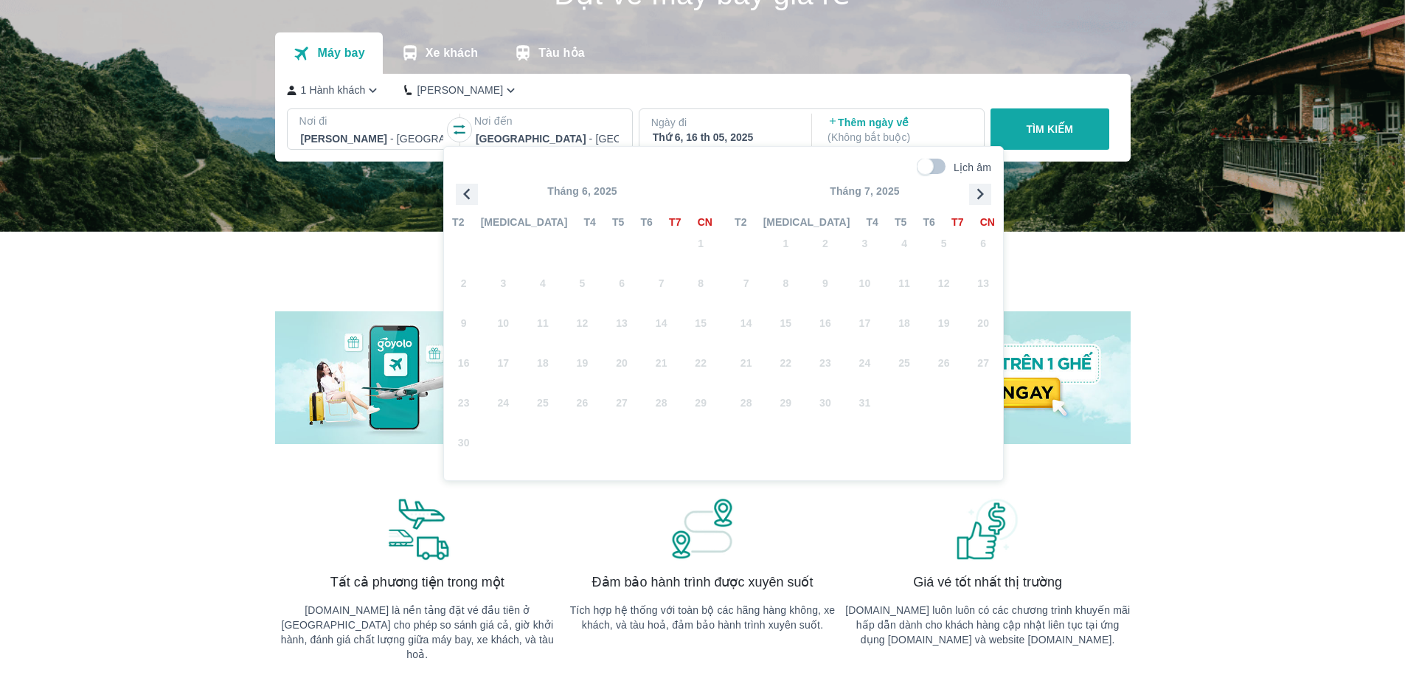 This screenshot has width=1405, height=678. What do you see at coordinates (865, 191) in the screenshot?
I see `p: Tháng 7, 2025` at bounding box center [865, 191].